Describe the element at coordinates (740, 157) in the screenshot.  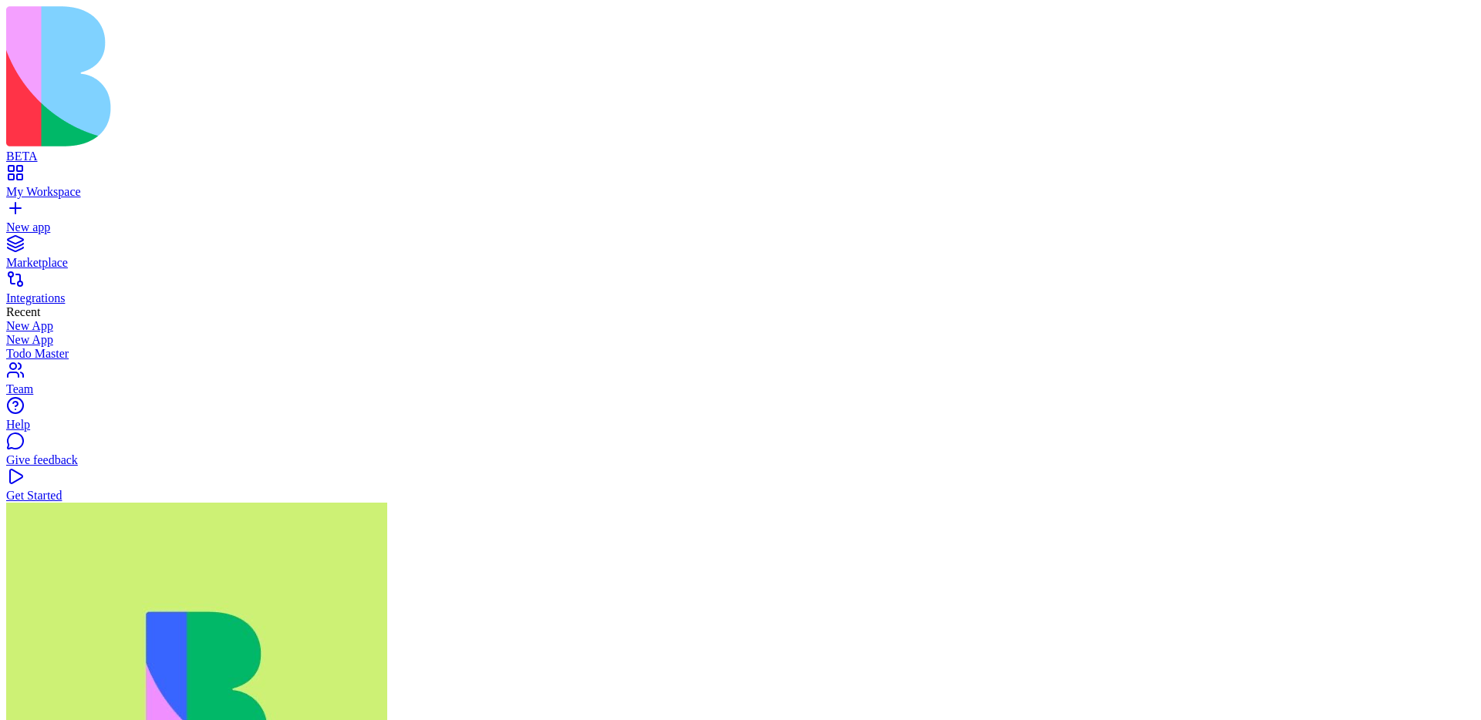
I see `div: BETA` at that location.